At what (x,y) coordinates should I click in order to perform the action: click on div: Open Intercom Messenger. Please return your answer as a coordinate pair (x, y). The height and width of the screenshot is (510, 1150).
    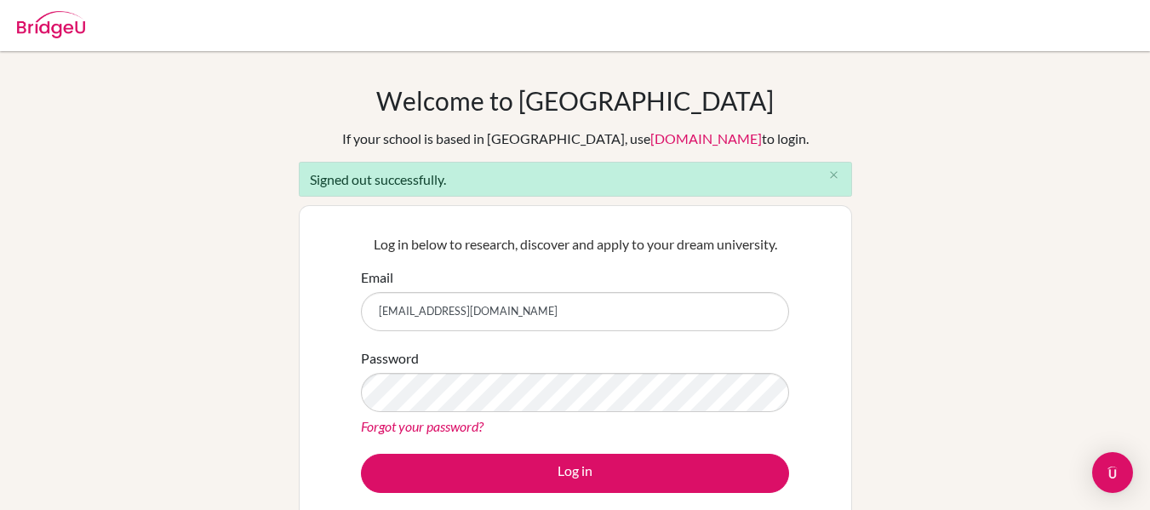
    Looking at the image, I should click on (1113, 473).